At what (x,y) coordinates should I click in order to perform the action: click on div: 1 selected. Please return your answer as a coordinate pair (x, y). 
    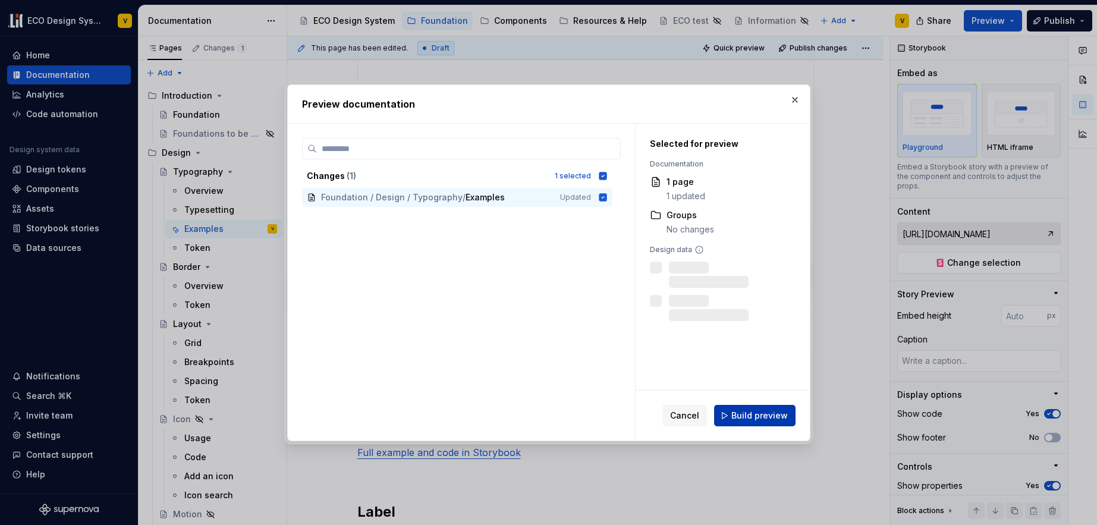
    Looking at the image, I should click on (572, 176).